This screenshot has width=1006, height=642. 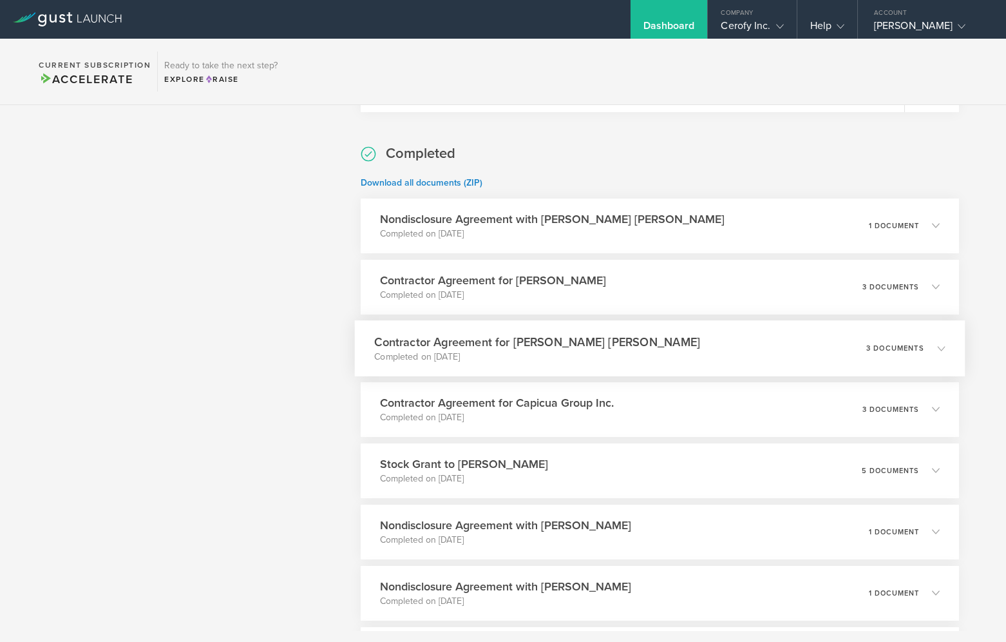 I want to click on div: Dashboard, so click(x=669, y=29).